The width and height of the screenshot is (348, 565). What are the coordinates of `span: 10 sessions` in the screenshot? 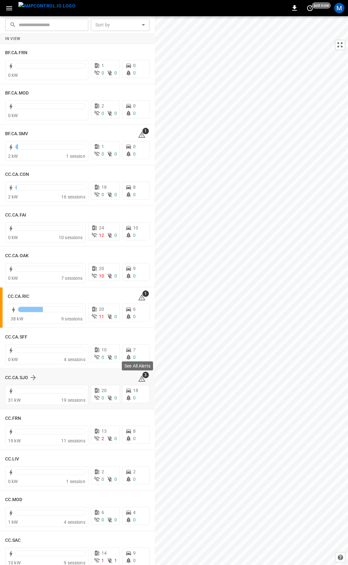 It's located at (71, 237).